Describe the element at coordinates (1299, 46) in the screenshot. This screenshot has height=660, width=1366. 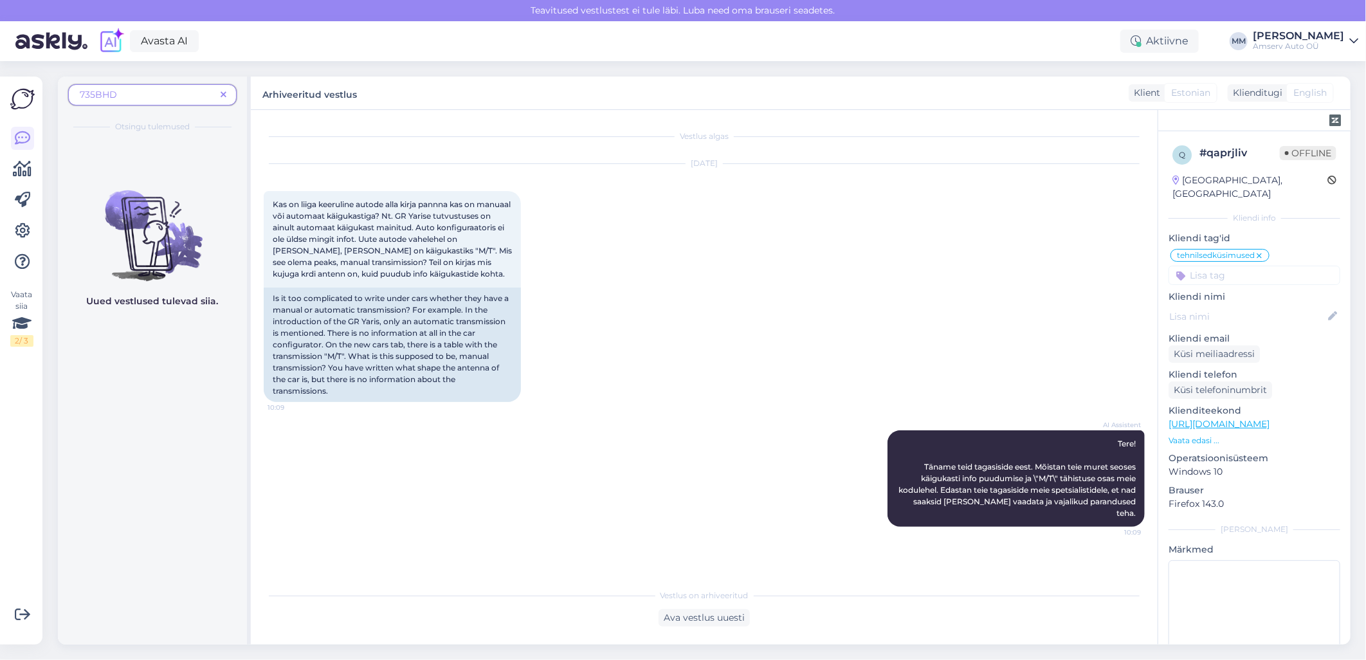
I see `div: Amserv Auto OÜ` at that location.